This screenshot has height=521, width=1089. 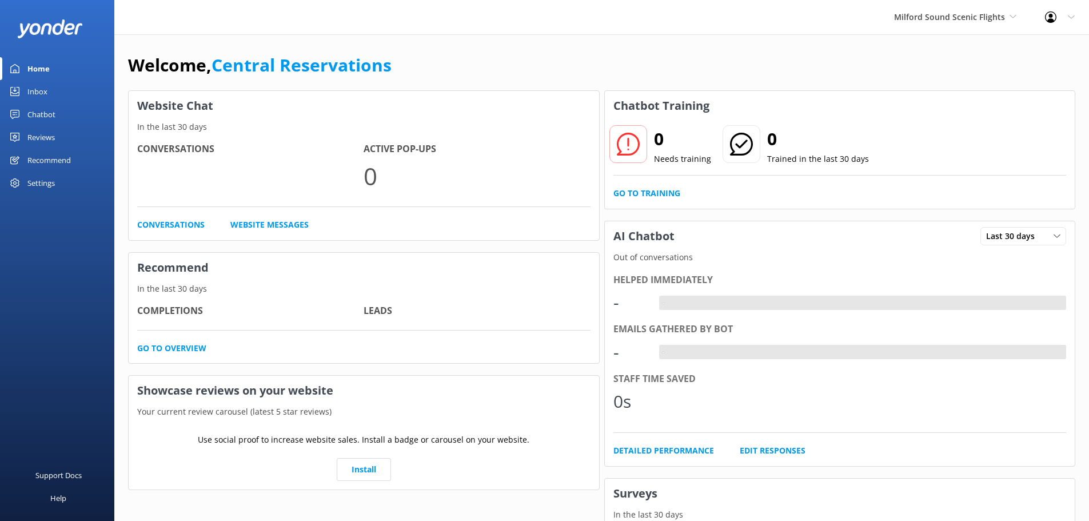 I want to click on div: Reviews, so click(x=41, y=137).